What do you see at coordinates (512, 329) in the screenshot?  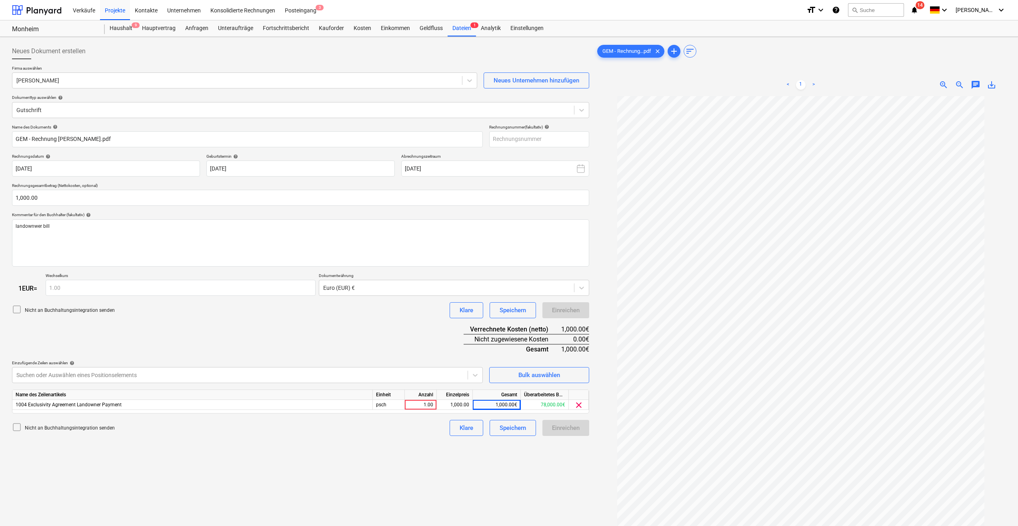 I see `div: Verrechnete Kosten (netto)` at bounding box center [512, 329].